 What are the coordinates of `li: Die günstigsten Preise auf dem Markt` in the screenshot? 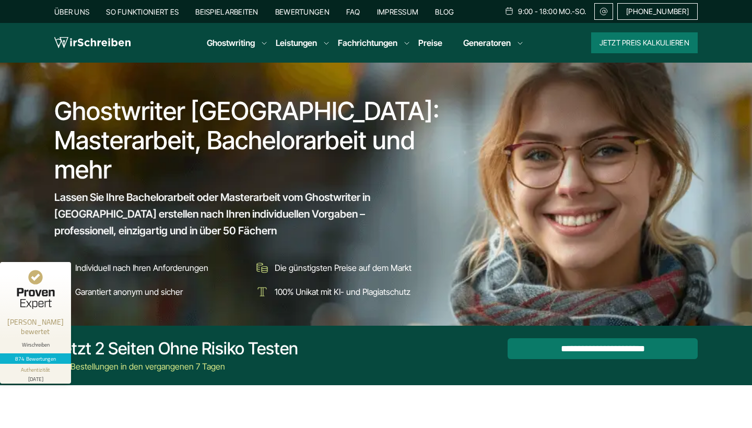 It's located at (350, 268).